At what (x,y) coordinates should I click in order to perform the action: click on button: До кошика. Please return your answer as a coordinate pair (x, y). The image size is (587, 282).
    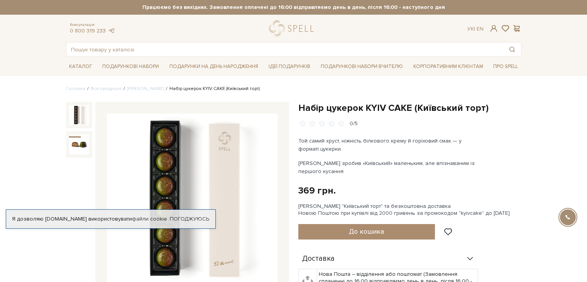
    Looking at the image, I should click on (367, 232).